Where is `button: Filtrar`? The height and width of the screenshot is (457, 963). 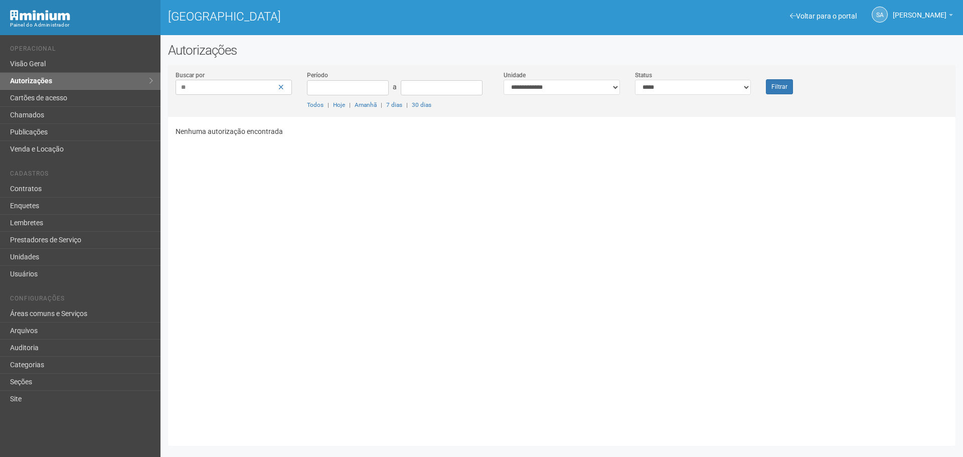 button: Filtrar is located at coordinates (779, 87).